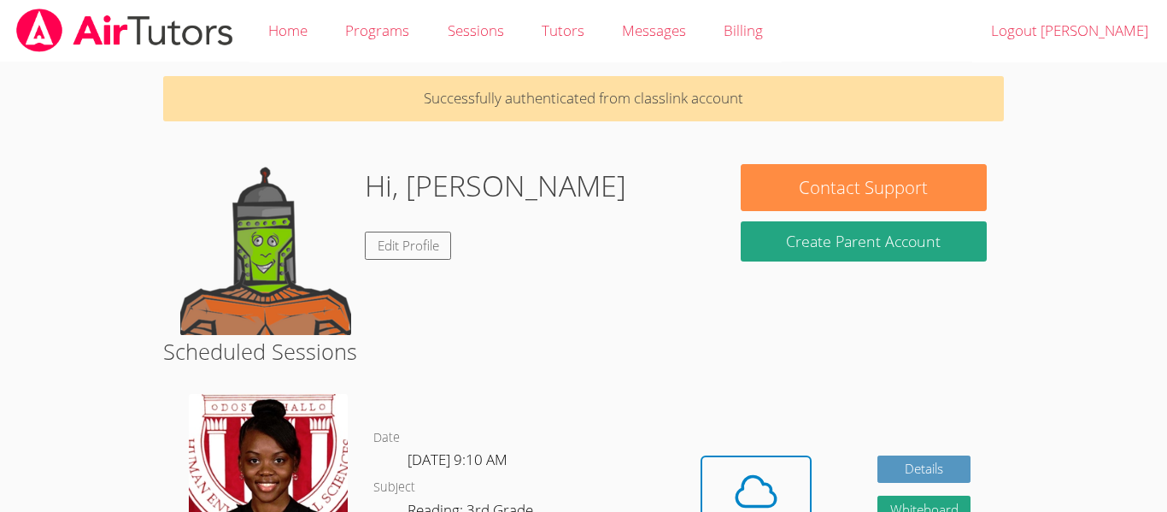  Describe the element at coordinates (125, 30) in the screenshot. I see `img: airtutors_banner-c4298cdbf04f3fff15de1276eac7730deb9818008684d7c2e4769d2f7ddbe033.png` at that location.